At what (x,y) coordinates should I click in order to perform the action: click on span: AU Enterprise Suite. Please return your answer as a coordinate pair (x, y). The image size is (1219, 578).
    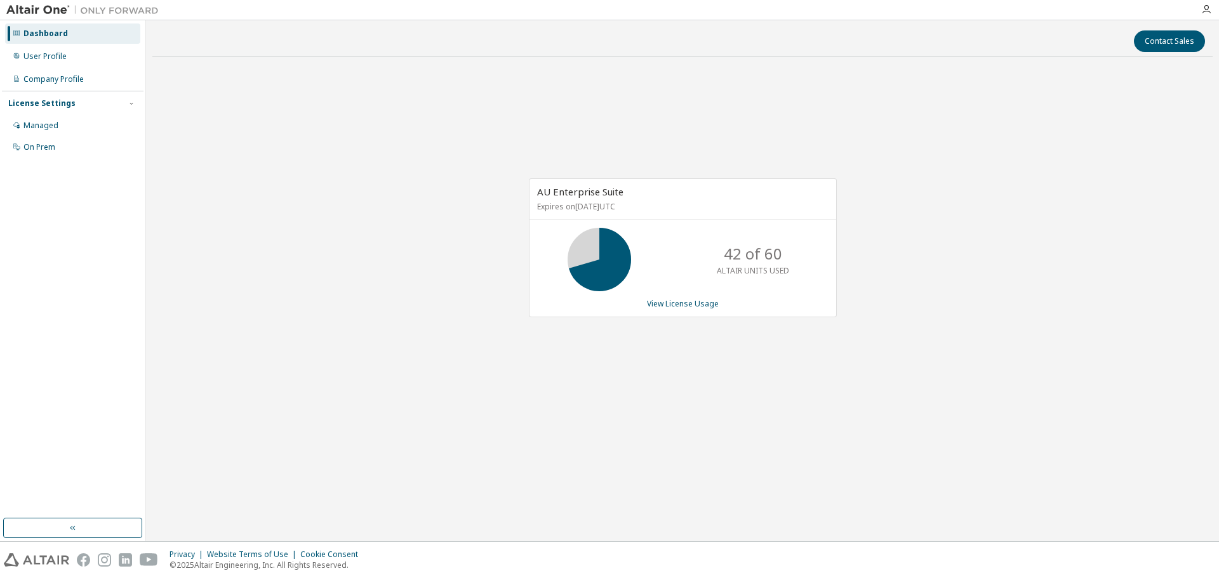
    Looking at the image, I should click on (580, 192).